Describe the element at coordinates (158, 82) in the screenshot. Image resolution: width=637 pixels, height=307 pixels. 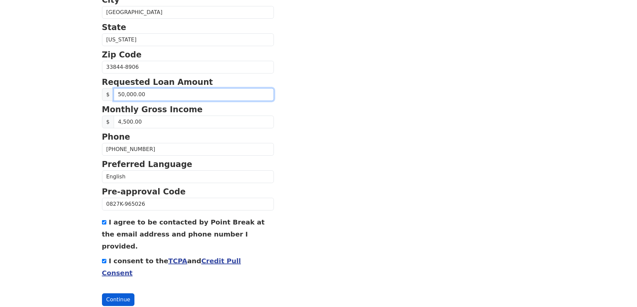
I see `strong: Requested Loan Amount` at that location.